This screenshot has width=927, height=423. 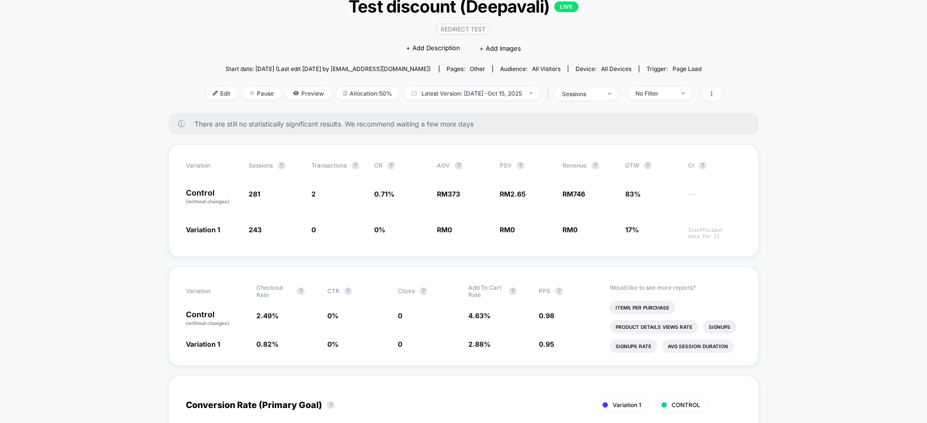 What do you see at coordinates (222, 93) in the screenshot?
I see `span: Edit` at bounding box center [222, 93].